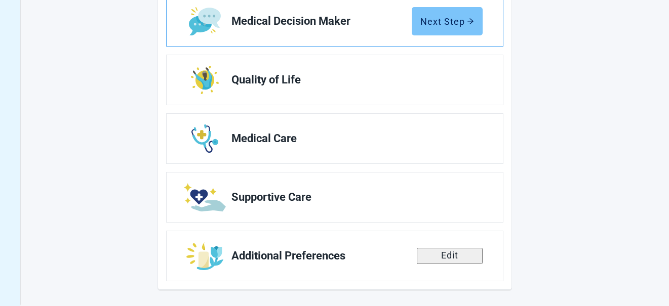 This screenshot has height=306, width=669. I want to click on span: arrow-right, so click(470, 21).